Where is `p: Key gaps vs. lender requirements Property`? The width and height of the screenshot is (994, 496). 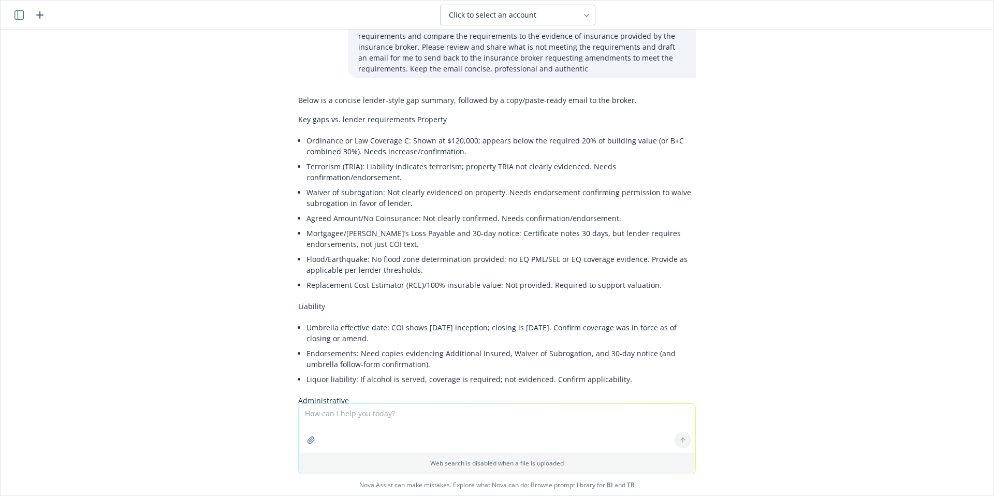
p: Key gaps vs. lender requirements Property is located at coordinates (497, 119).